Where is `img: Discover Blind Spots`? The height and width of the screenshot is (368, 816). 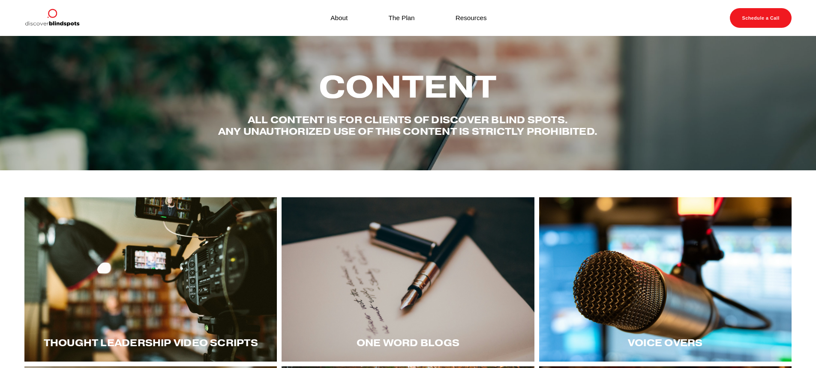
img: Discover Blind Spots is located at coordinates (52, 18).